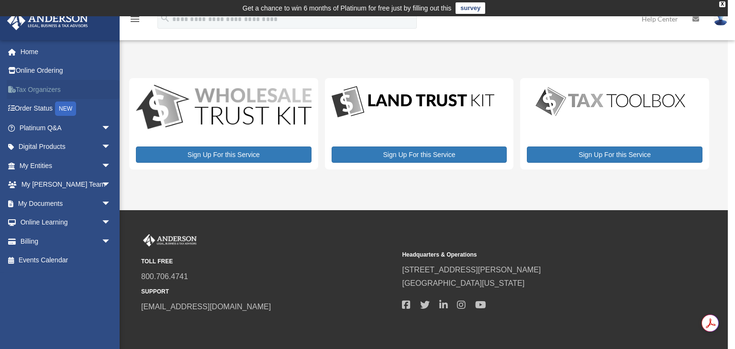  I want to click on a: Platinum Q&Aarrow_drop_down, so click(66, 128).